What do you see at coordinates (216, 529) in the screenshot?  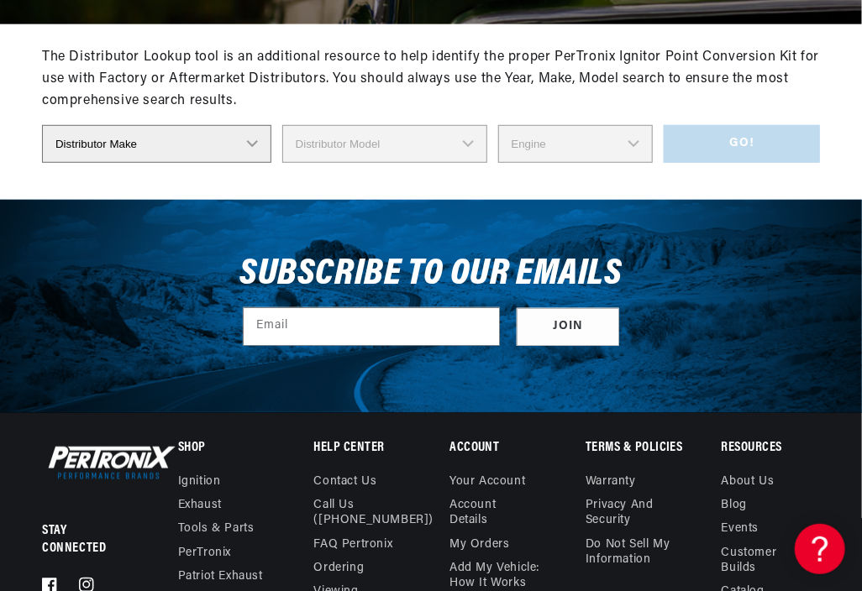 I see `a: Tools & Parts` at bounding box center [216, 529].